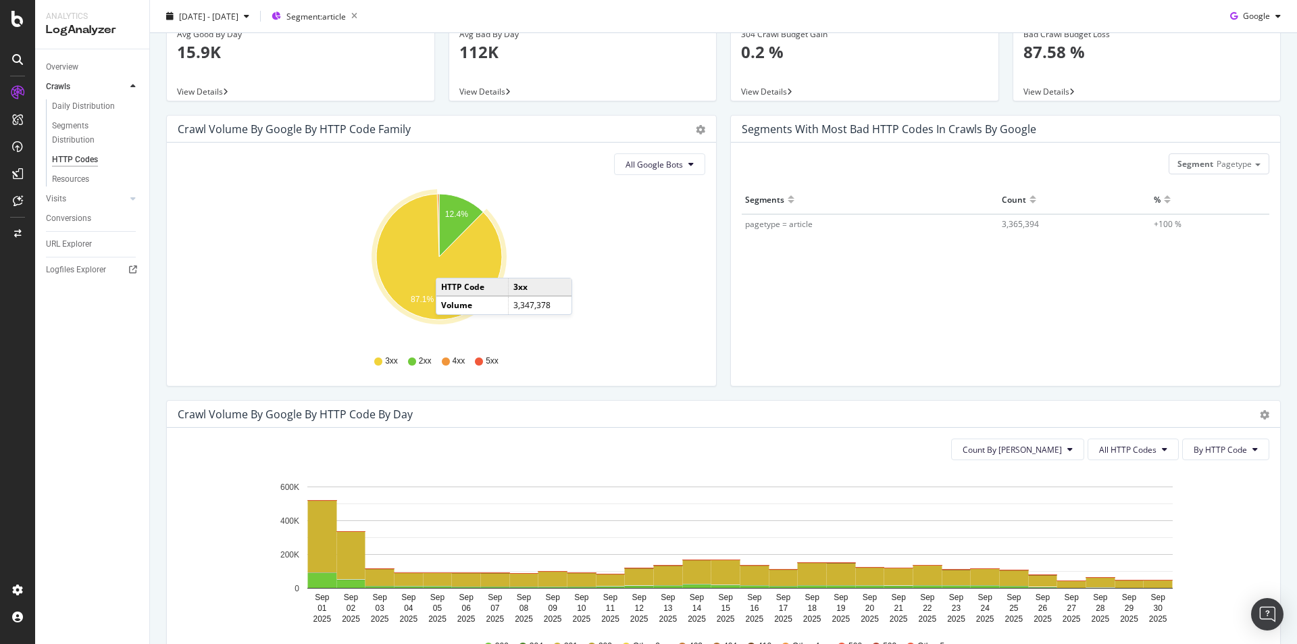 This screenshot has height=644, width=1297. Describe the element at coordinates (583, 52) in the screenshot. I see `p: 112K` at that location.